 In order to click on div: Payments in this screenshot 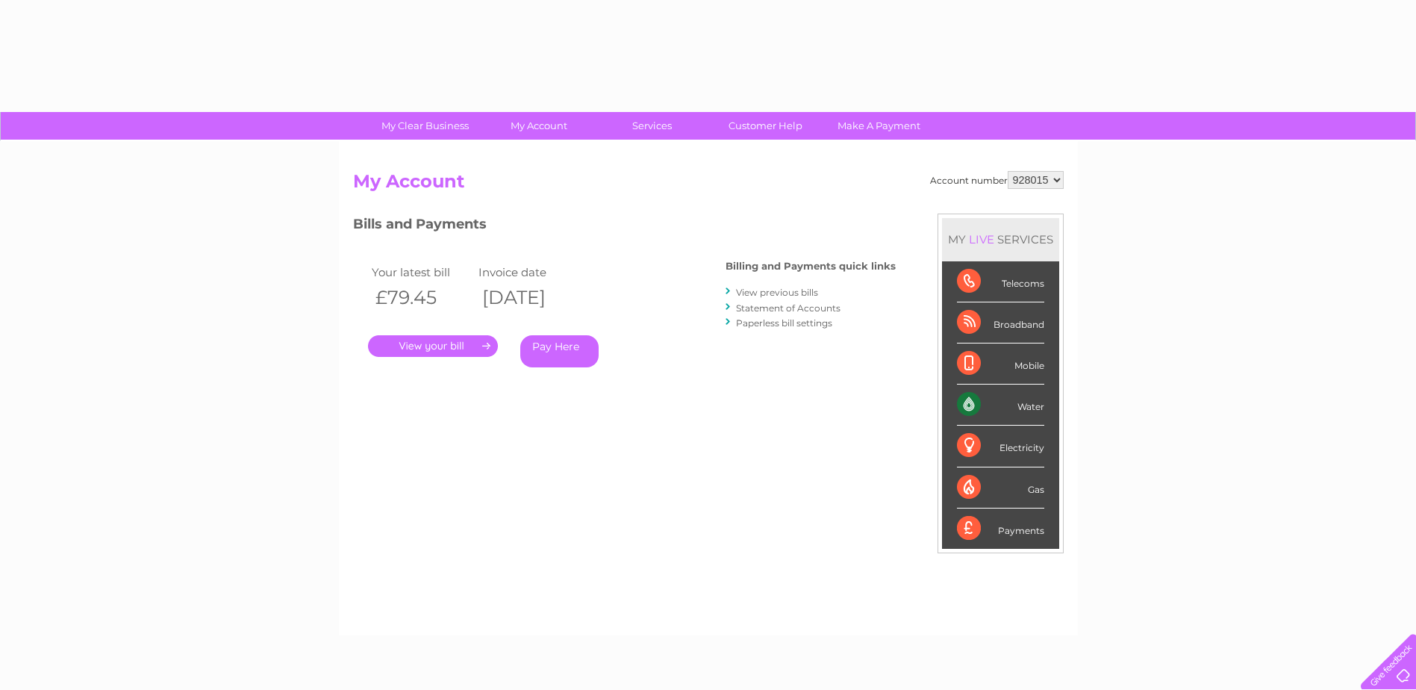, I will do `click(1001, 529)`.